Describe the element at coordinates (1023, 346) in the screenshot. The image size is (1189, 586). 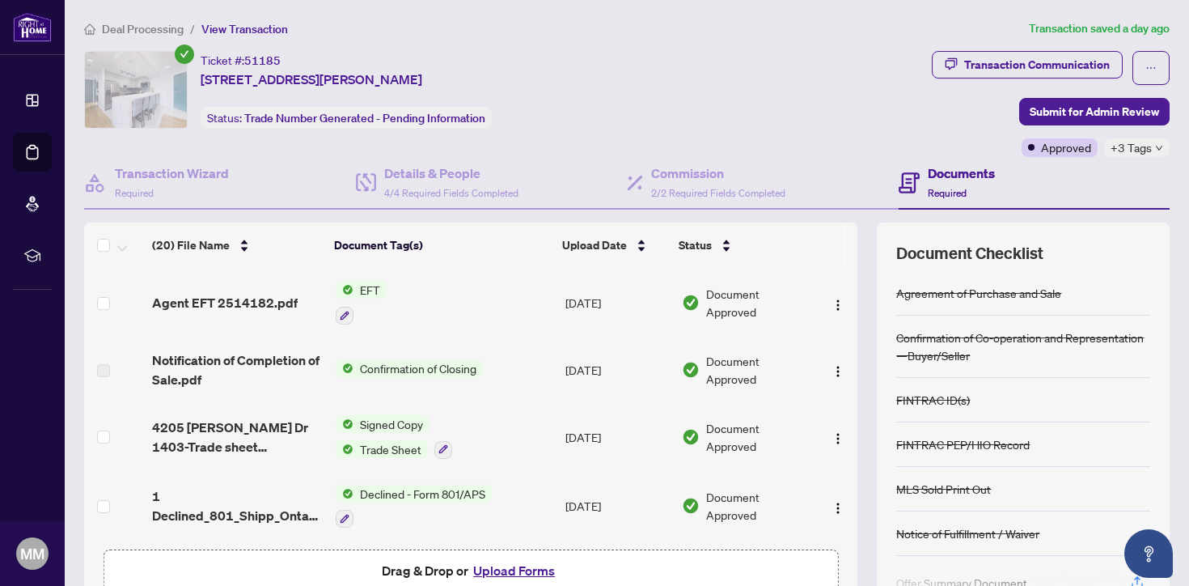
I see `div: Confirmation of Co-operation and Representation—Buyer/Seller` at that location.